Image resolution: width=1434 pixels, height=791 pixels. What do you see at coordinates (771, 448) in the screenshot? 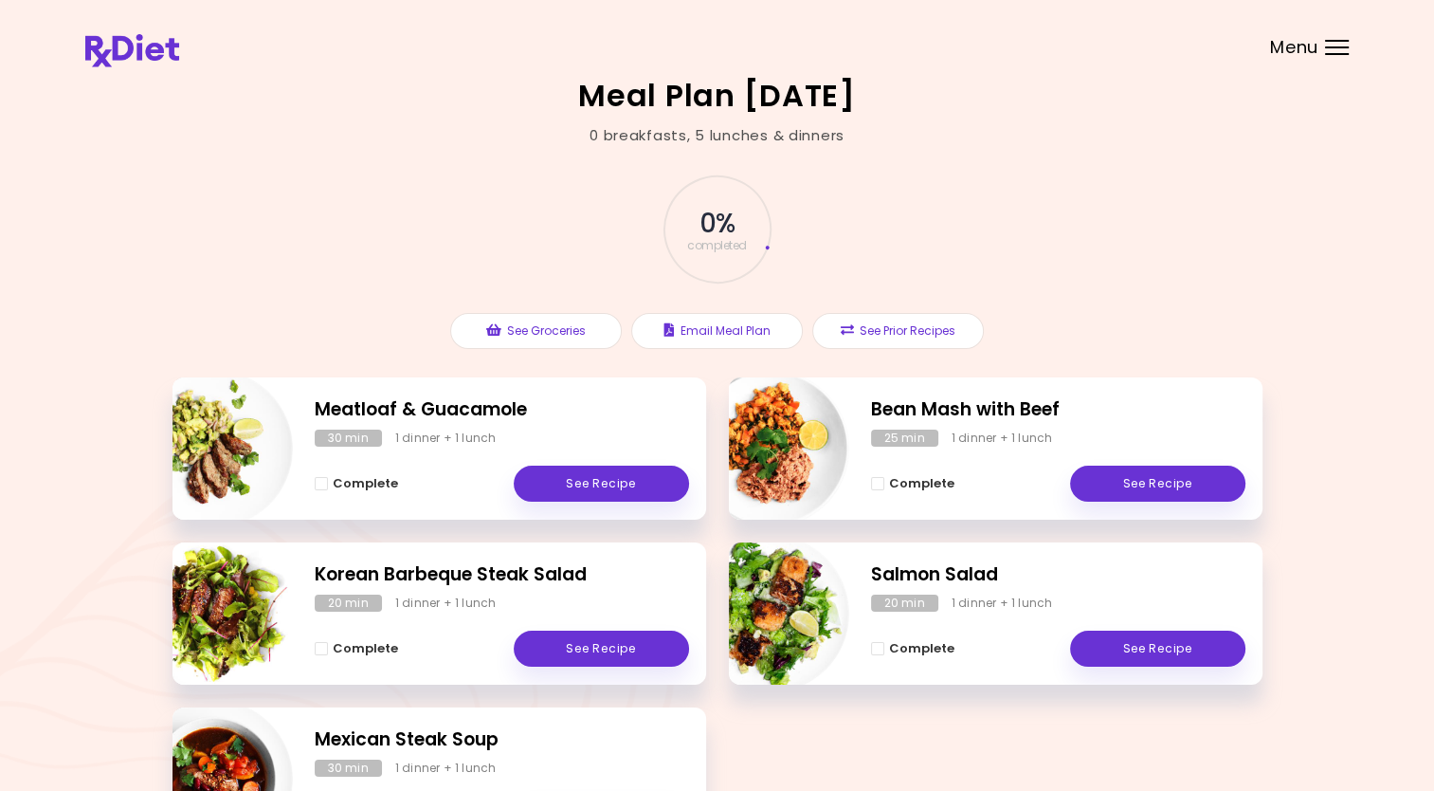
I see `img: Info - Bean Mash with Beef` at bounding box center [771, 448].